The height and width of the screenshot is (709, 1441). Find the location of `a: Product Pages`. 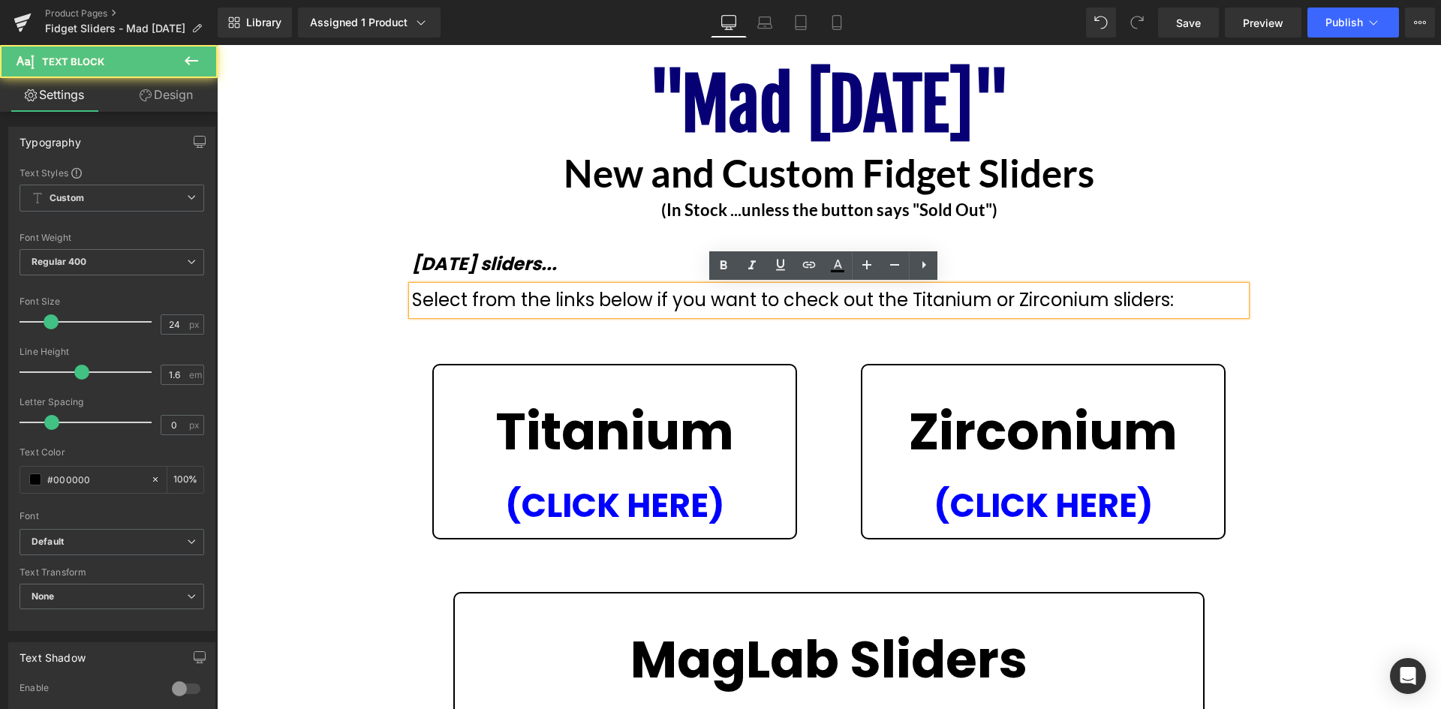

a: Product Pages is located at coordinates (131, 14).